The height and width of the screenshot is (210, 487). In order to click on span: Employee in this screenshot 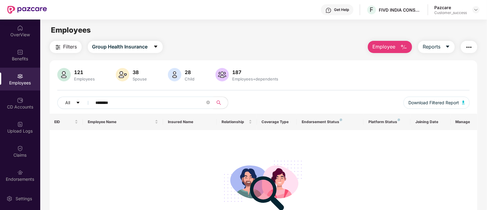, I will do `click(384, 47)`.